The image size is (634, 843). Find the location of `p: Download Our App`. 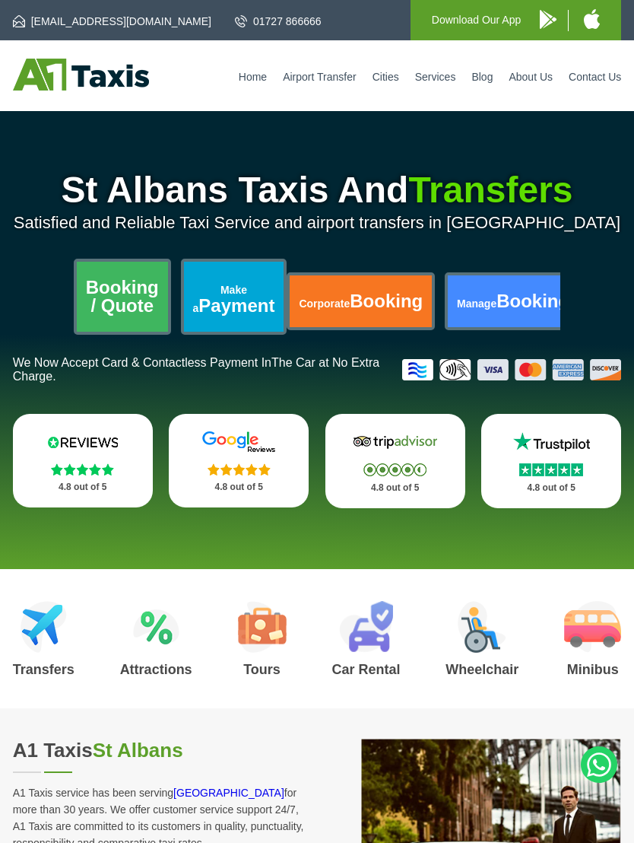

p: Download Our App is located at coordinates (477, 20).